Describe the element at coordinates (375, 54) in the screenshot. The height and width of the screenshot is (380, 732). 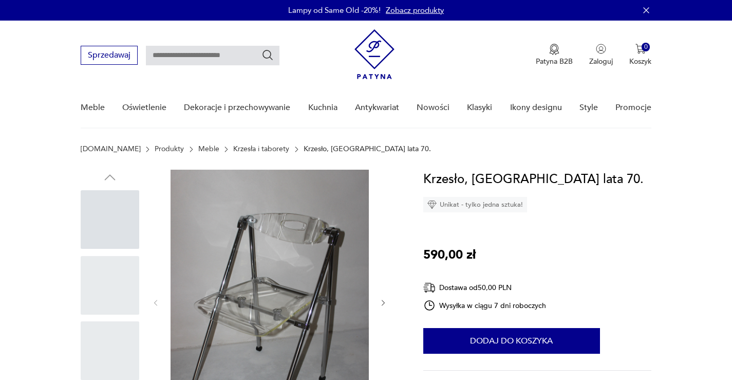
I see `img: Patyna - sklep z meblami i dekoracjami vintage` at that location.